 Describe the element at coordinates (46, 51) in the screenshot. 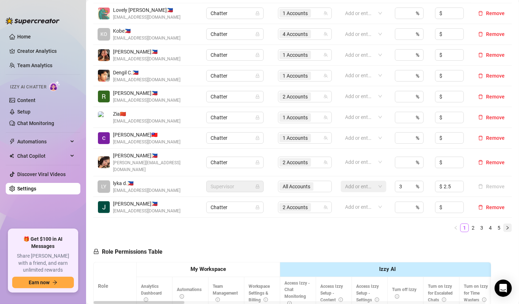

I see `a: Creator Analytics` at that location.